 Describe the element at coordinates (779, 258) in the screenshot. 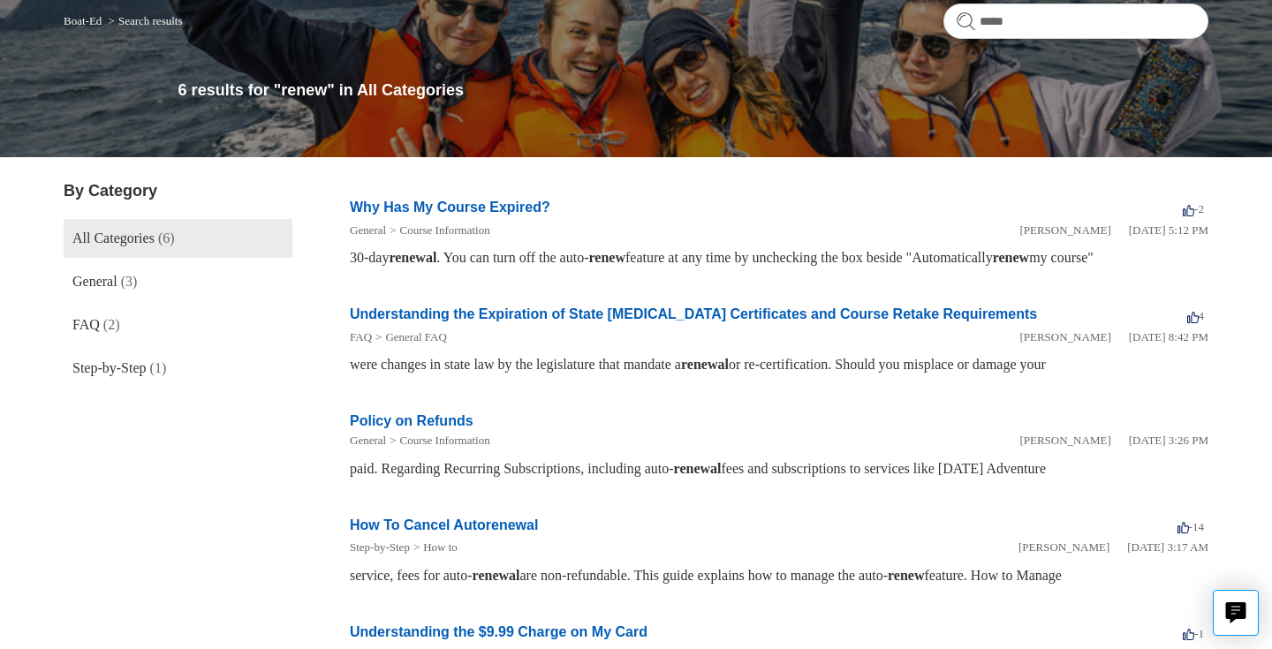

I see `div: 30-day . You can turn off the auto- feature at any time by unchecking the box beside "Automatical...` at that location.